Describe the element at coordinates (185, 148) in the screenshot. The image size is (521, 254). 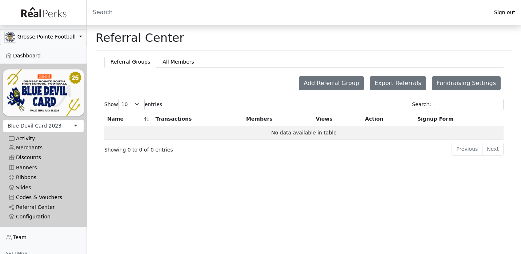
I see `div: Showing 0 to 0 of 0 entries` at that location.